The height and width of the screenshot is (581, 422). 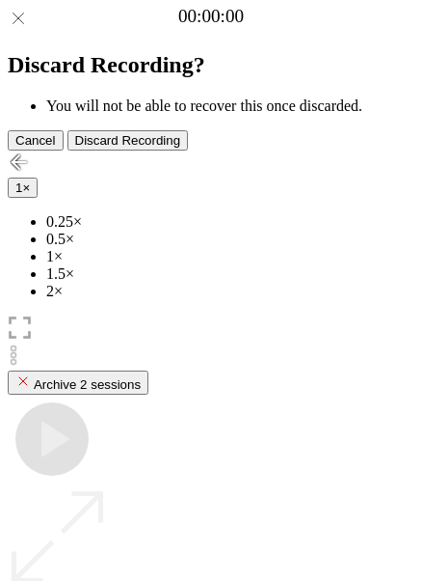 What do you see at coordinates (78, 382) in the screenshot?
I see `div: Archive 2 sessions` at bounding box center [78, 382].